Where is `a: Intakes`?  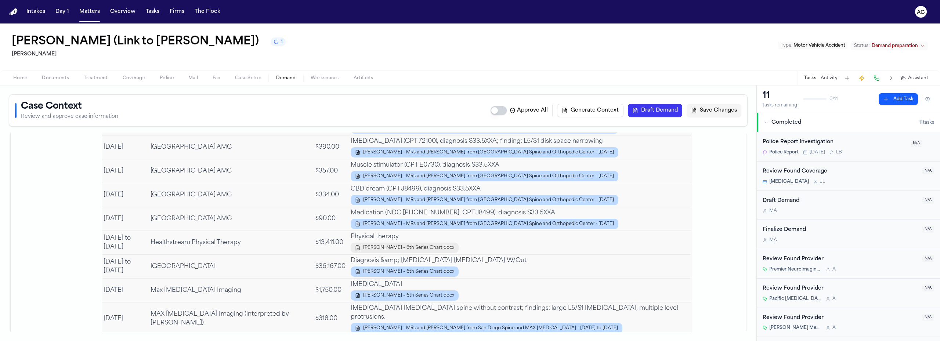 a: Intakes is located at coordinates (36, 12).